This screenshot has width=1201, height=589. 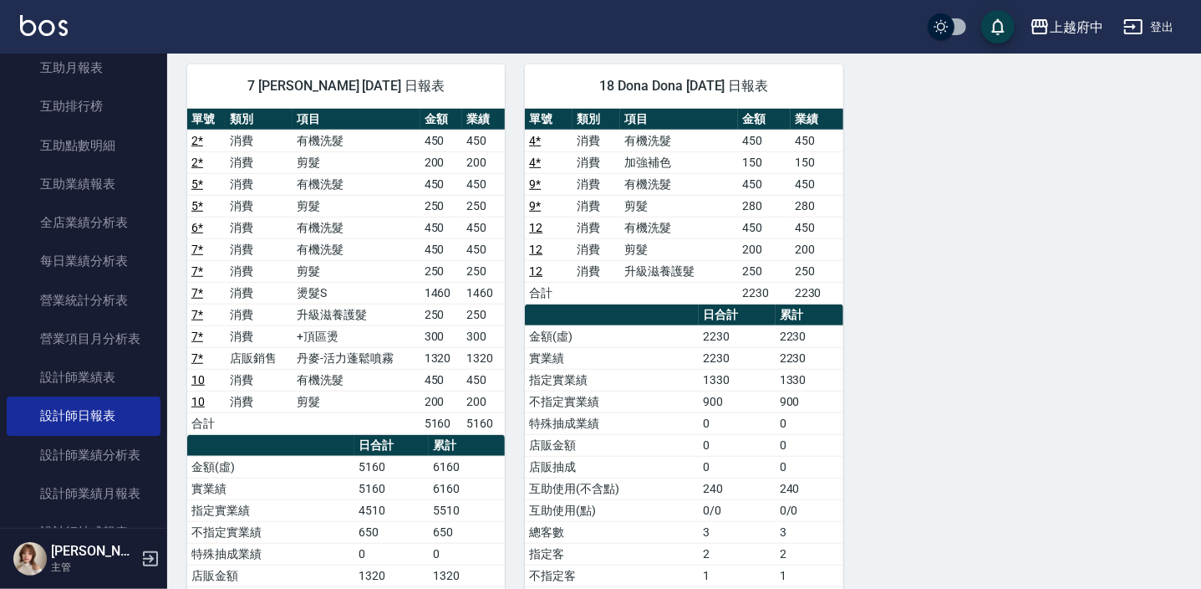 I want to click on a: 設計師日報表, so click(x=84, y=416).